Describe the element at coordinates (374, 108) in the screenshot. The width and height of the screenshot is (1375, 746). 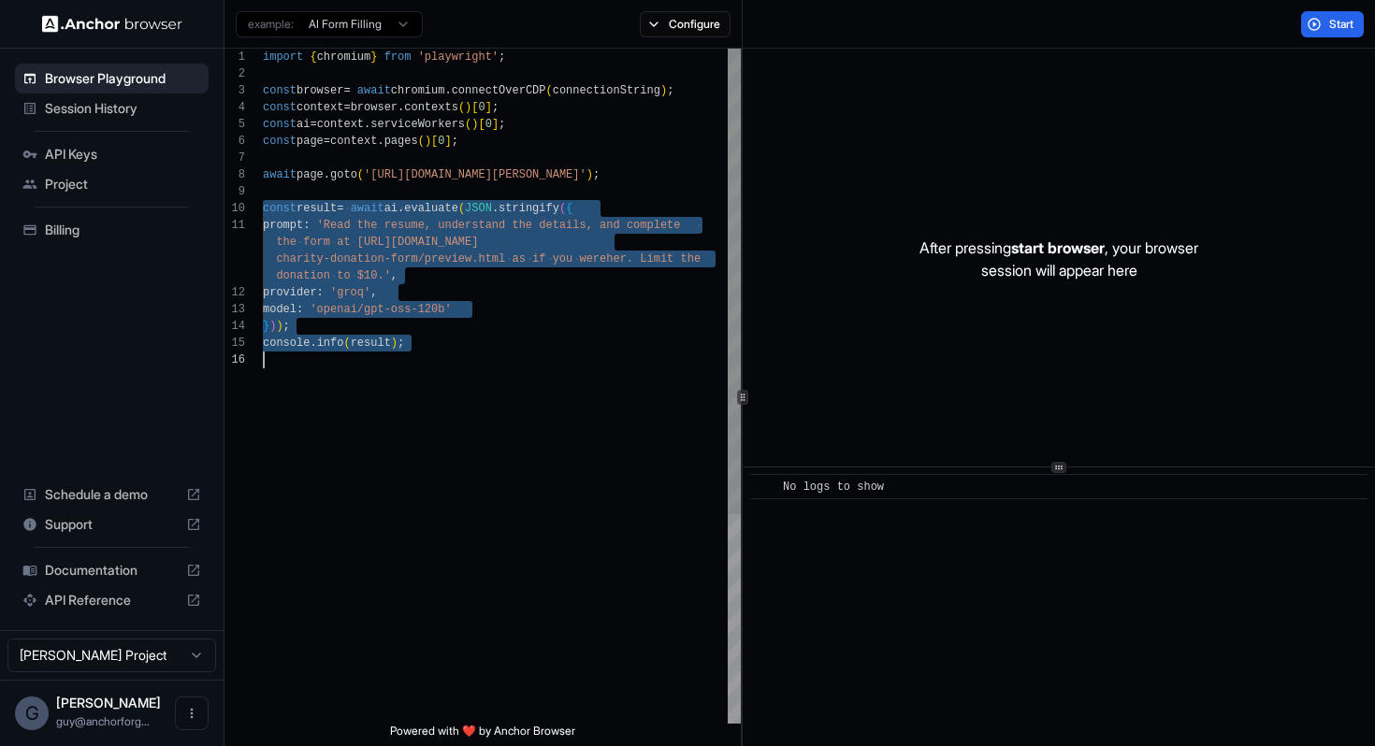
I see `span: browser` at that location.